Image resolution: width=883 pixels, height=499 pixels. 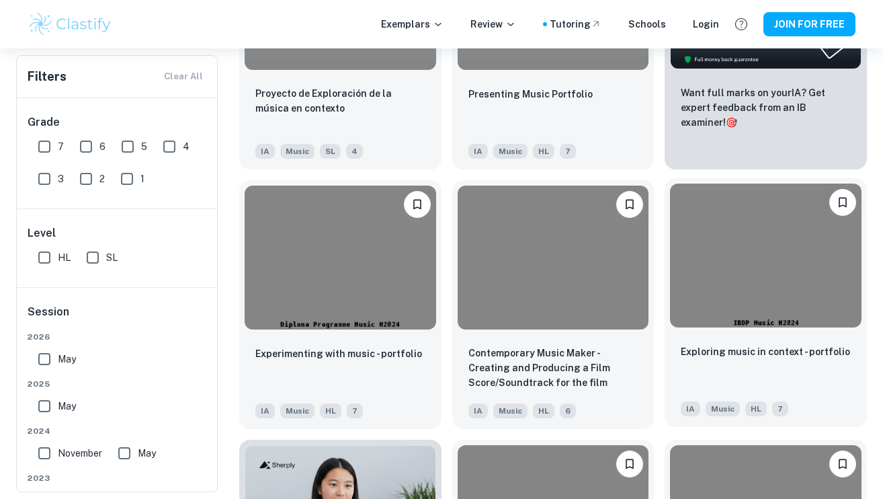 What do you see at coordinates (766, 108) in the screenshot?
I see `p: Want full marks on your IA ? Get expert feedback from an IB examiner!` at bounding box center [766, 108].